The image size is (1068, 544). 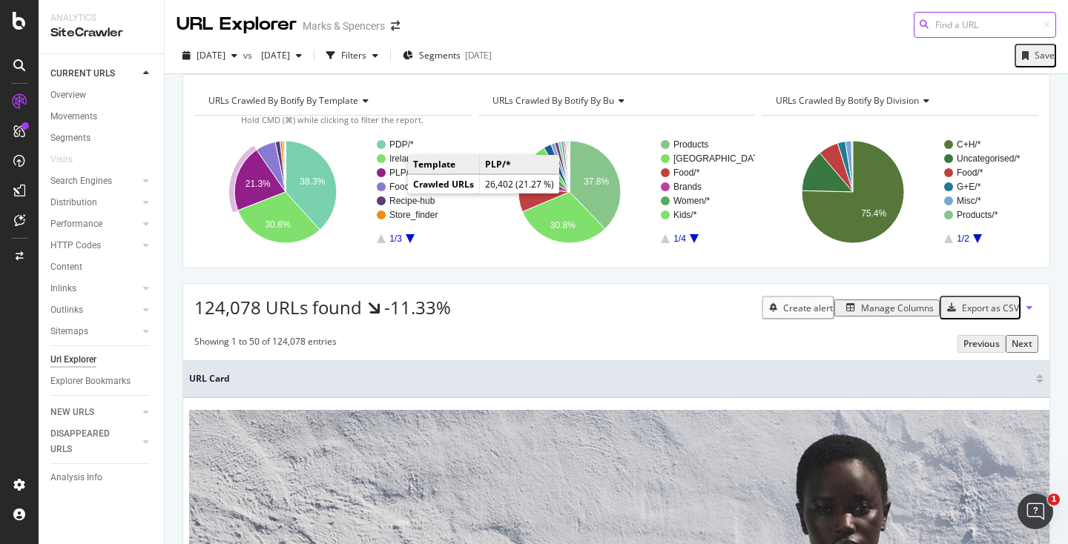 What do you see at coordinates (596, 182) in the screenshot?
I see `text: 37.8%` at bounding box center [596, 182].